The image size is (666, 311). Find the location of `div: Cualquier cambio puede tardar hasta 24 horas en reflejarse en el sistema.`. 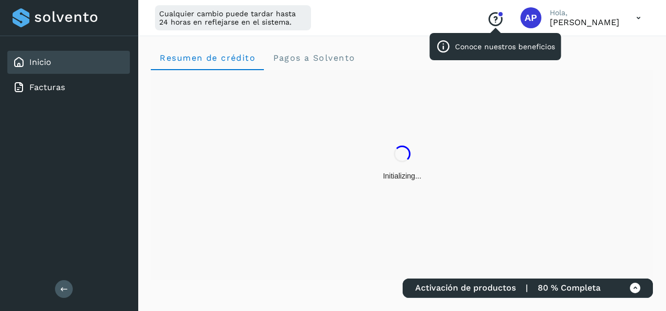

div: Cualquier cambio puede tardar hasta 24 horas en reflejarse en el sistema. is located at coordinates (233, 18).